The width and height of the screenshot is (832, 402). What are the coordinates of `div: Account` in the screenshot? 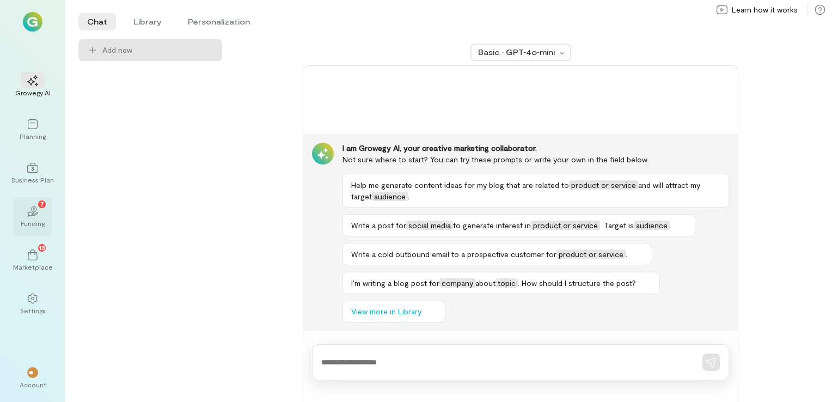 It's located at (33, 384).